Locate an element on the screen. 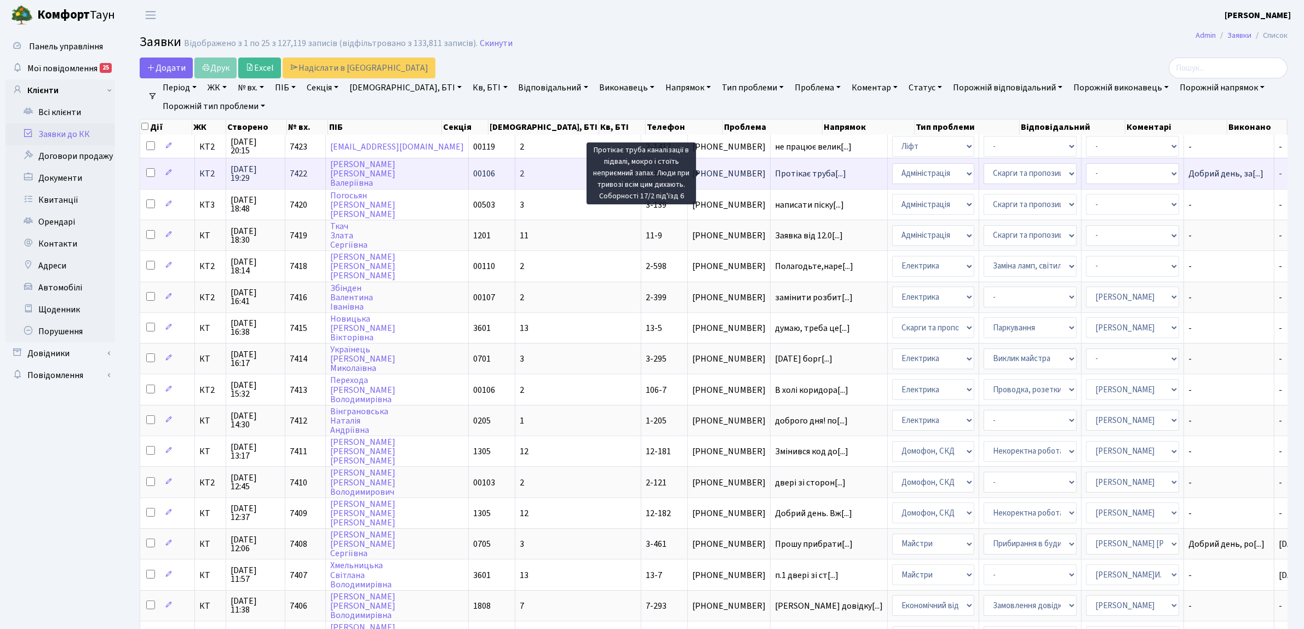 Image resolution: width=1304 pixels, height=629 pixels. span: Таун is located at coordinates (76, 15).